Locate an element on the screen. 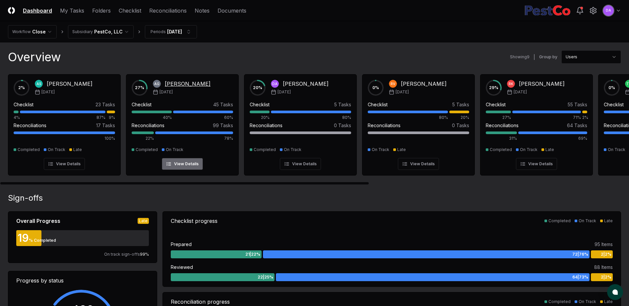 This screenshot has width=629, height=306. span: 22 | 25 % is located at coordinates (265, 278).